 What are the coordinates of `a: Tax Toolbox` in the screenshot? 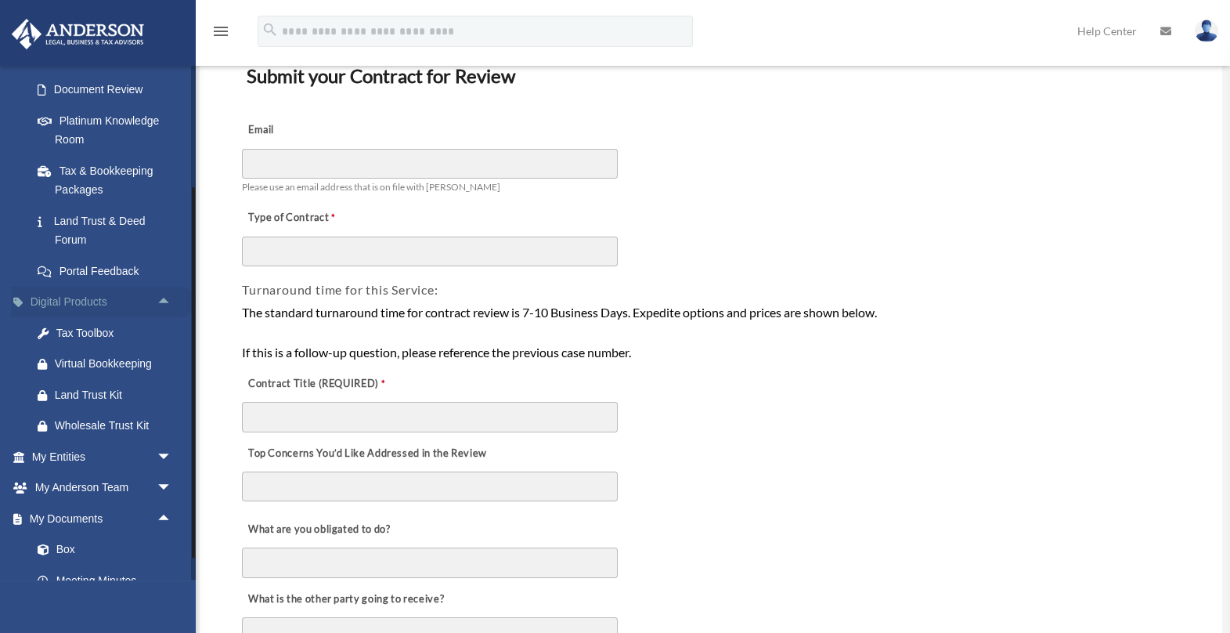 It's located at (109, 333).